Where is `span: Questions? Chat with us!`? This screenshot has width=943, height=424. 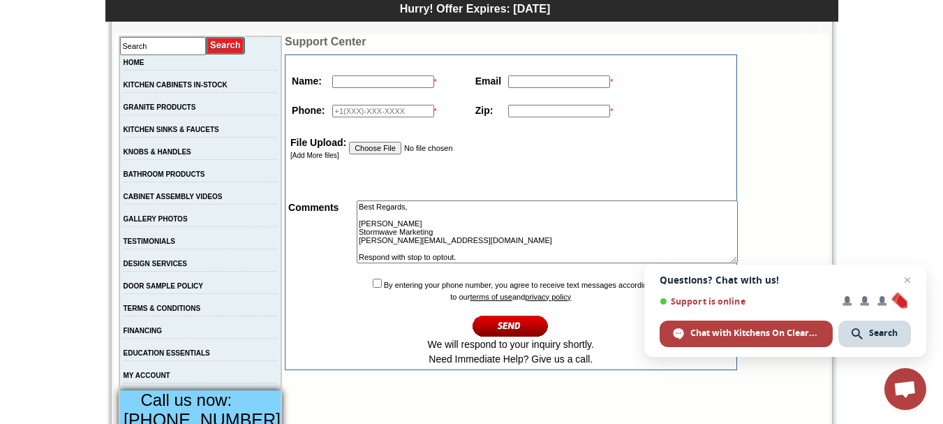
span: Questions? Chat with us! is located at coordinates (785, 280).